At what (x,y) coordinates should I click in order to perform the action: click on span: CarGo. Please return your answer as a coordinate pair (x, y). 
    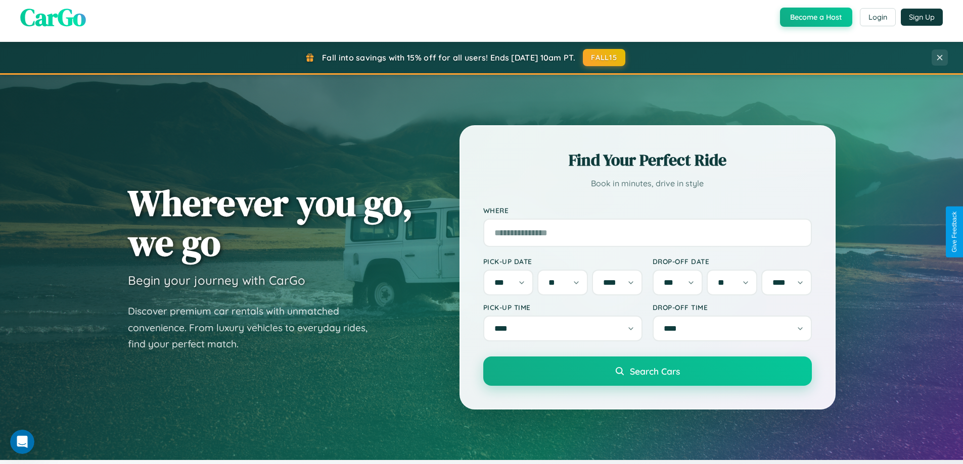
    Looking at the image, I should click on (53, 17).